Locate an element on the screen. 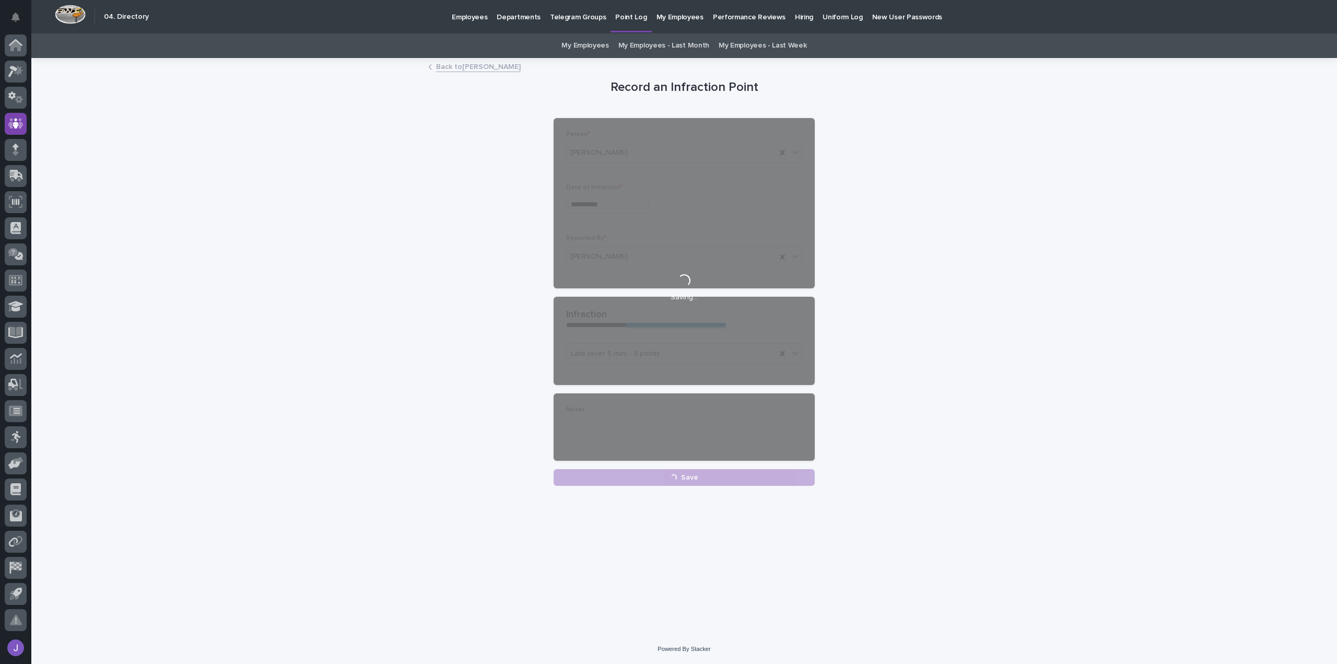  button: Notifications is located at coordinates (16, 17).